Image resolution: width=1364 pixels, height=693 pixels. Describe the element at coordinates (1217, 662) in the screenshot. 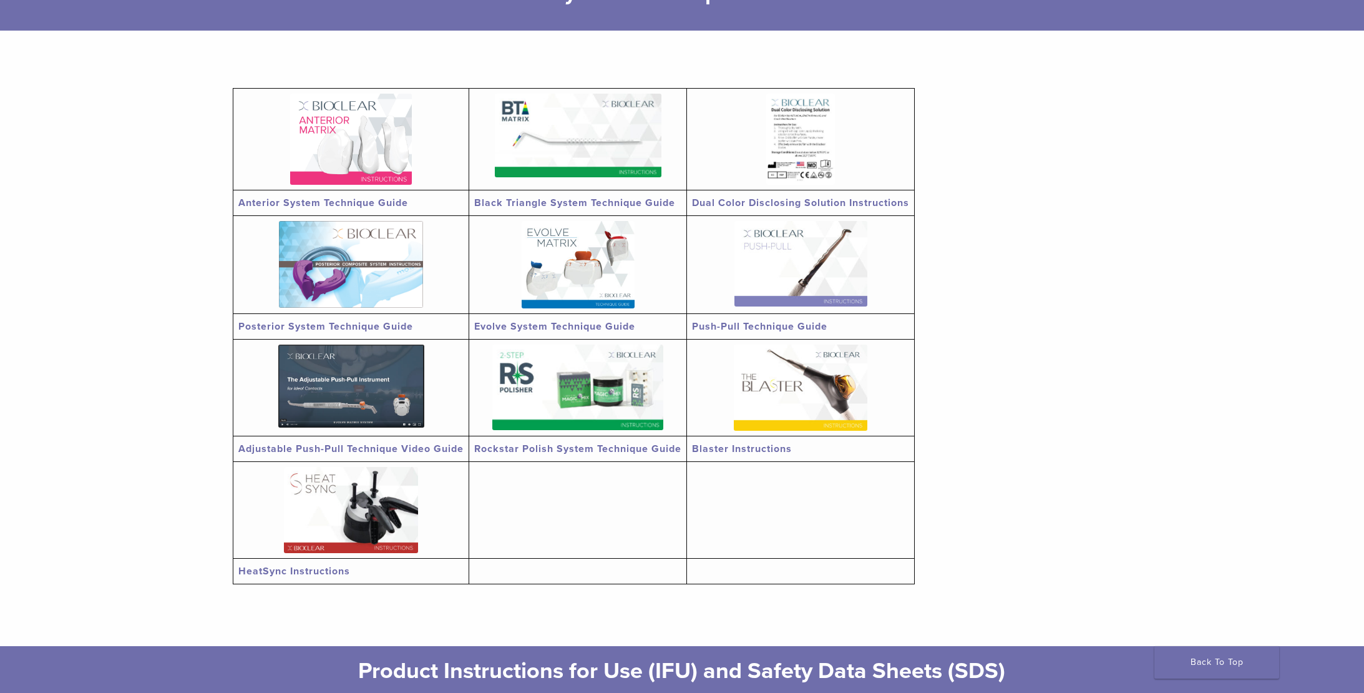

I see `a: Back To Top` at that location.